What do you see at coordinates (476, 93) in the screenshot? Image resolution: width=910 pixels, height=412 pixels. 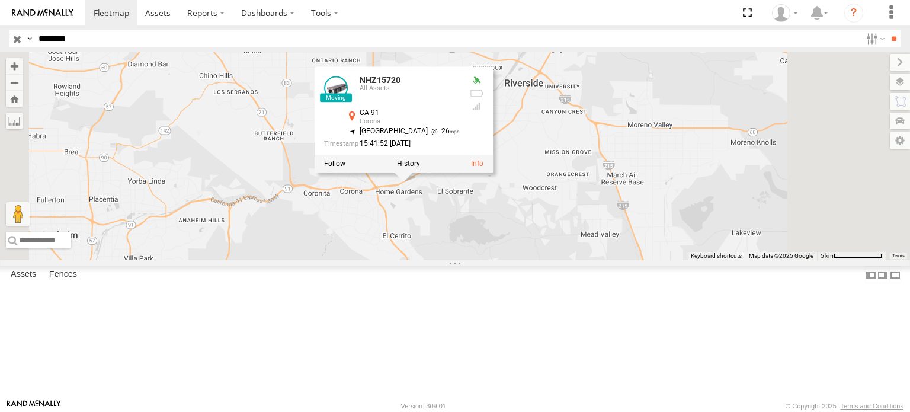 I see `div: No battery health information received from this device.` at bounding box center [476, 93].